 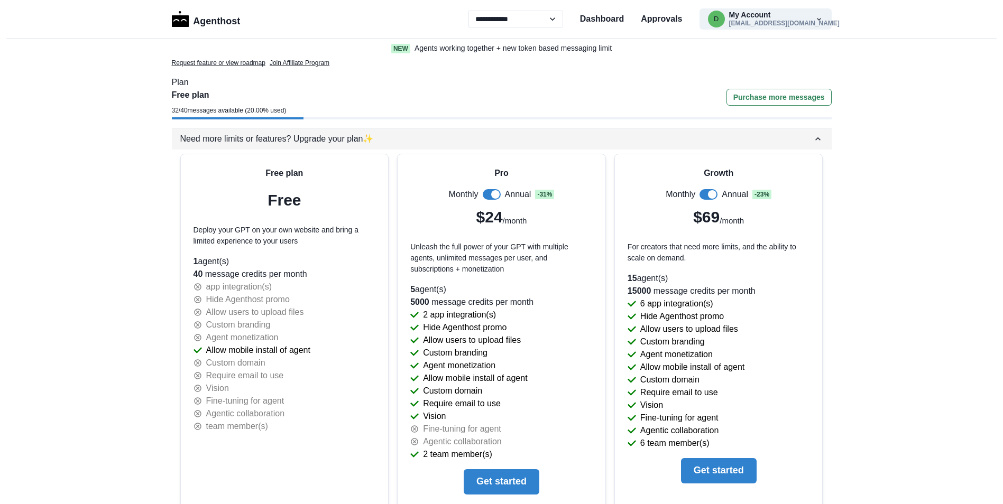 What do you see at coordinates (602, 19) in the screenshot?
I see `p: Dashboard` at bounding box center [602, 19].